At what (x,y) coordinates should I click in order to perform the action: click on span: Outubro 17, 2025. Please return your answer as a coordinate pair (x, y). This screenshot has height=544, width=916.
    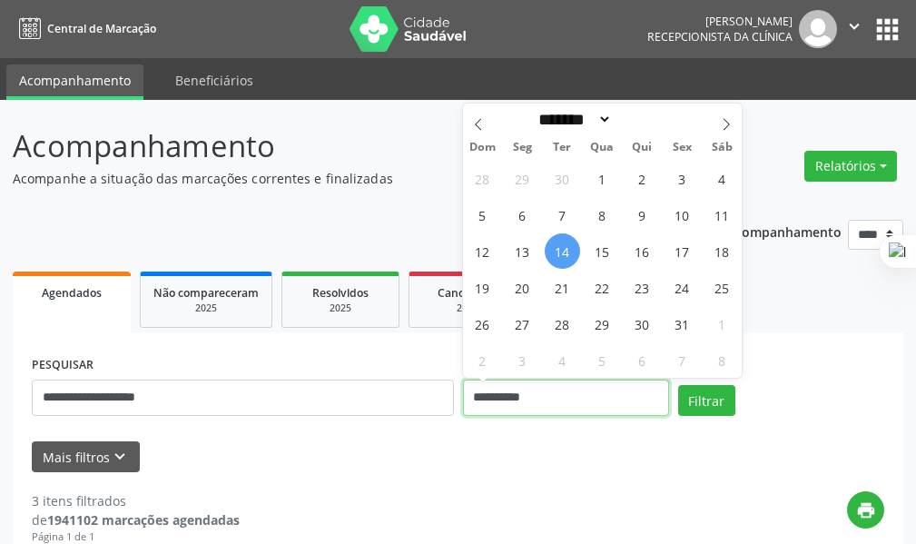
    Looking at the image, I should click on (682, 251).